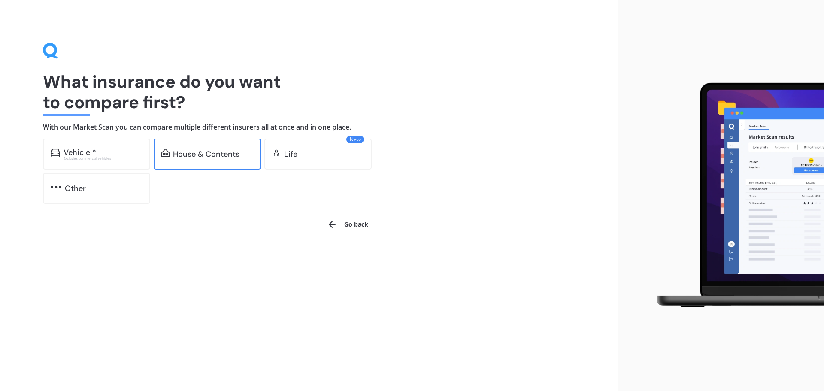  Describe the element at coordinates (276, 153) in the screenshot. I see `img: life.f720d6a2d7cdcd3ad642.svg` at that location.